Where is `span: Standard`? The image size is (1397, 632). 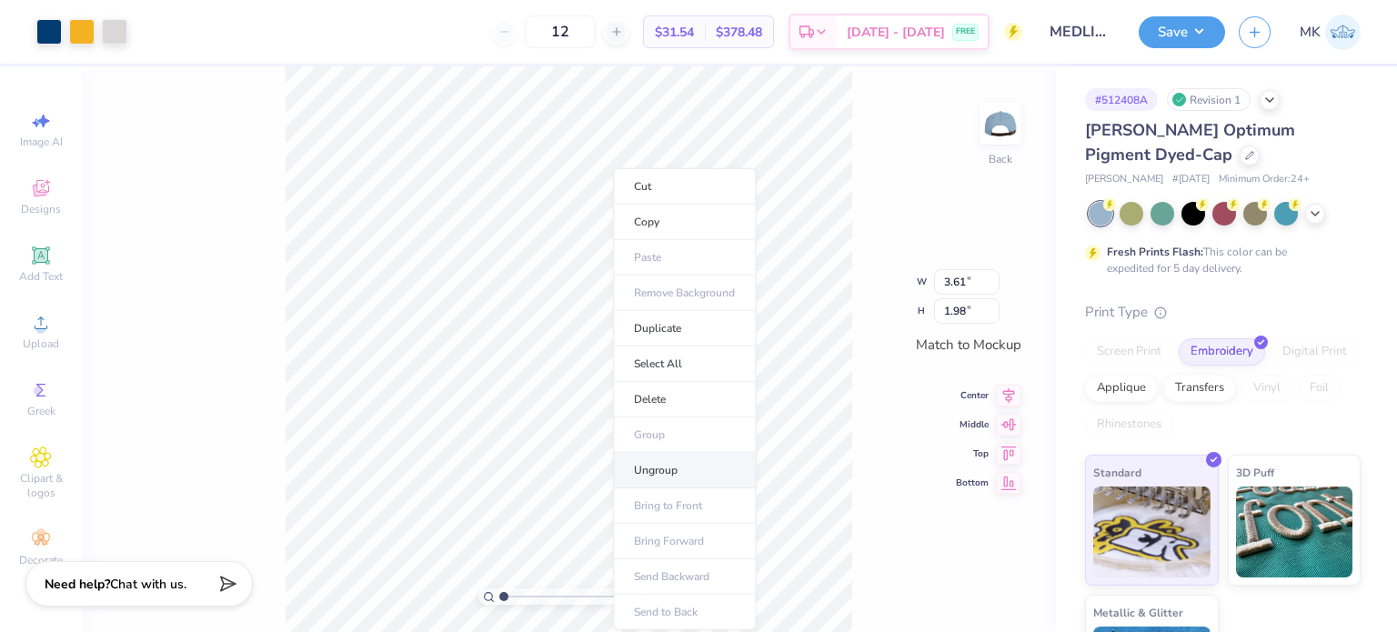
span: Standard is located at coordinates (1117, 472).